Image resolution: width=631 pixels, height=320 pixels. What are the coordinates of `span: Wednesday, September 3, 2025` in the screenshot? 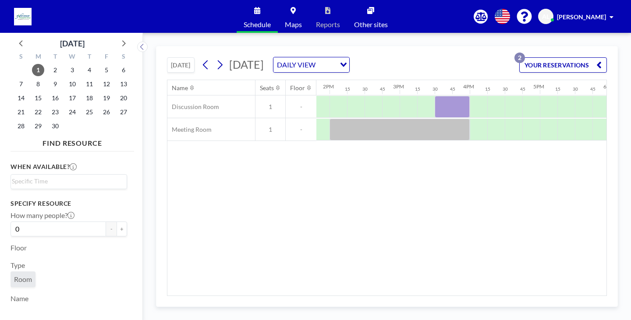 It's located at (72, 70).